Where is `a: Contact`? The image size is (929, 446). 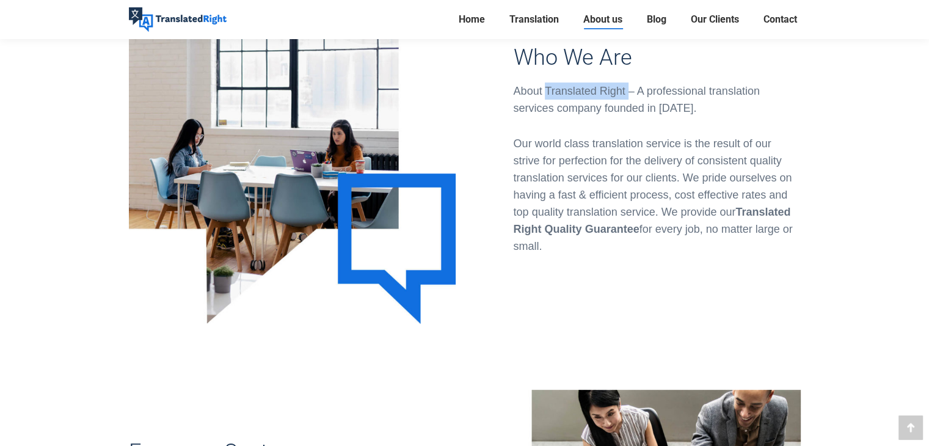
a: Contact is located at coordinates (780, 20).